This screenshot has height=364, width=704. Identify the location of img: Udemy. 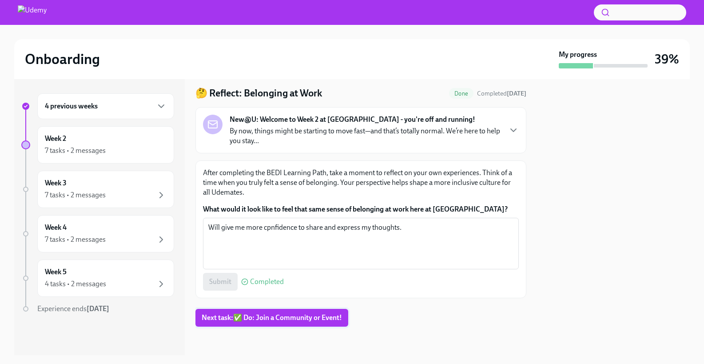
(32, 12).